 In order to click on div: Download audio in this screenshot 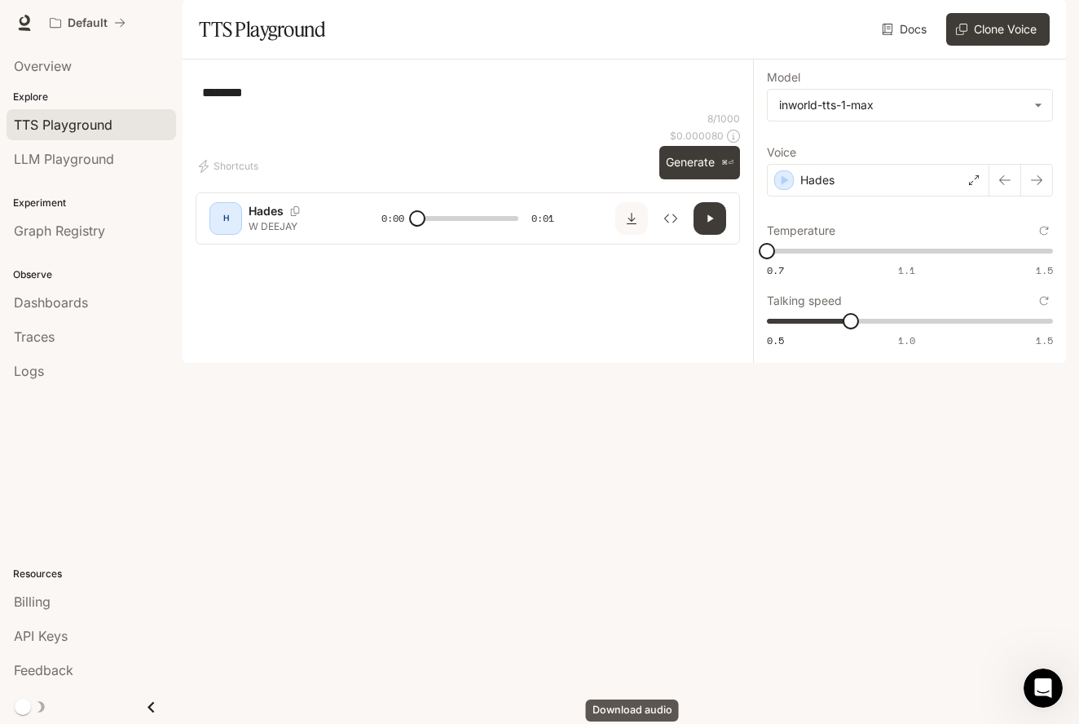, I will do `click(632, 710)`.